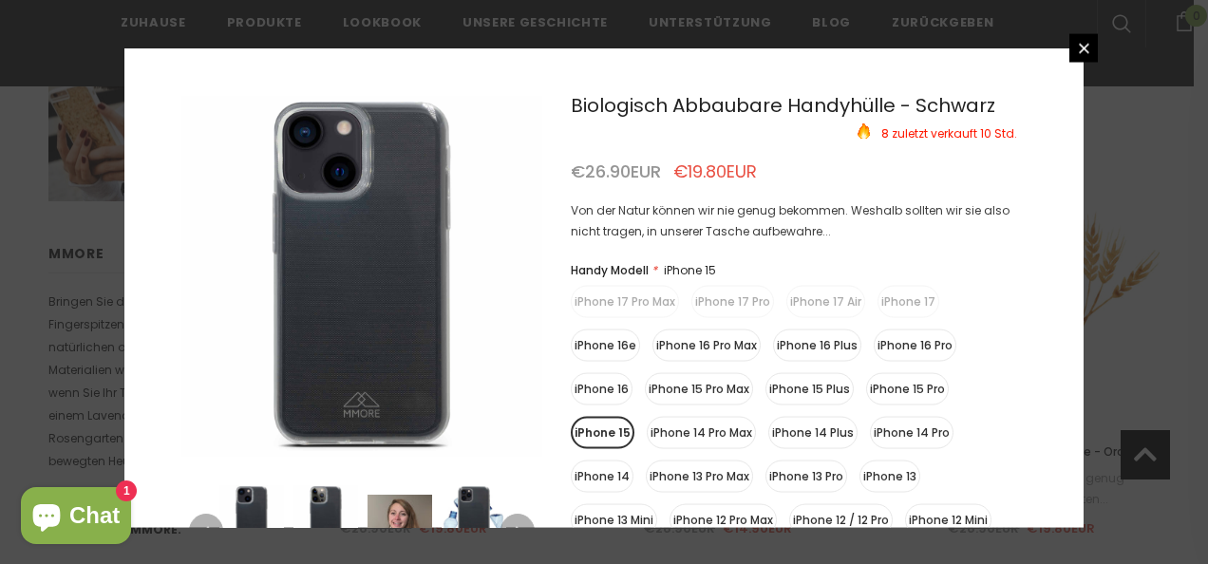 The image size is (1208, 564). I want to click on label: iPhone 15, so click(602, 433).